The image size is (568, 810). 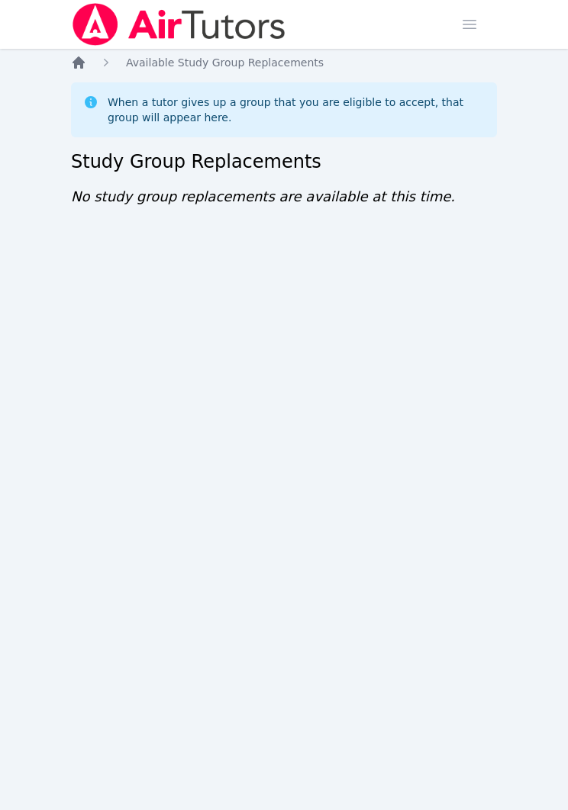 What do you see at coordinates (284, 162) in the screenshot?
I see `h2: Study Group Replacements` at bounding box center [284, 162].